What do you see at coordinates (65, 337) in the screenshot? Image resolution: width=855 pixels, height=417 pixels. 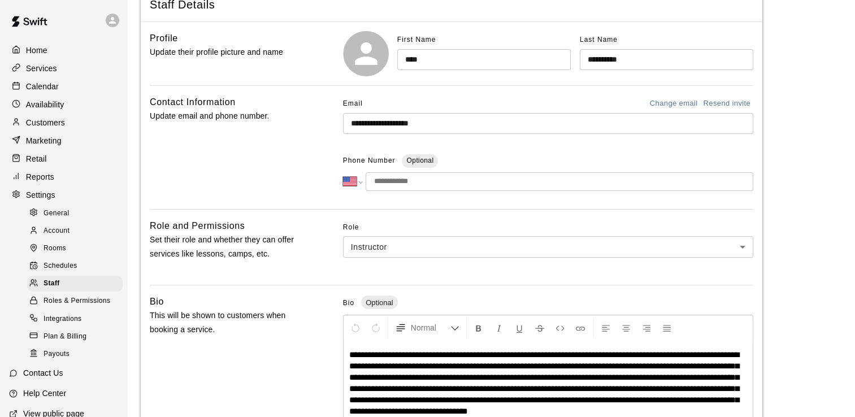 I see `span: Plan & Billing` at bounding box center [65, 337].